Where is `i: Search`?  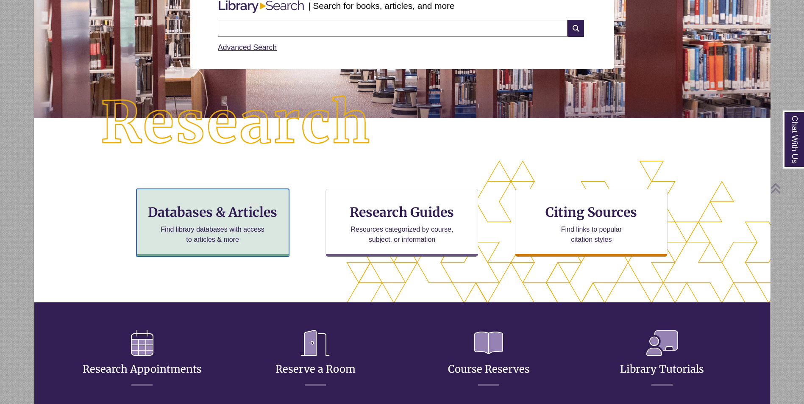
i: Search is located at coordinates (576, 28).